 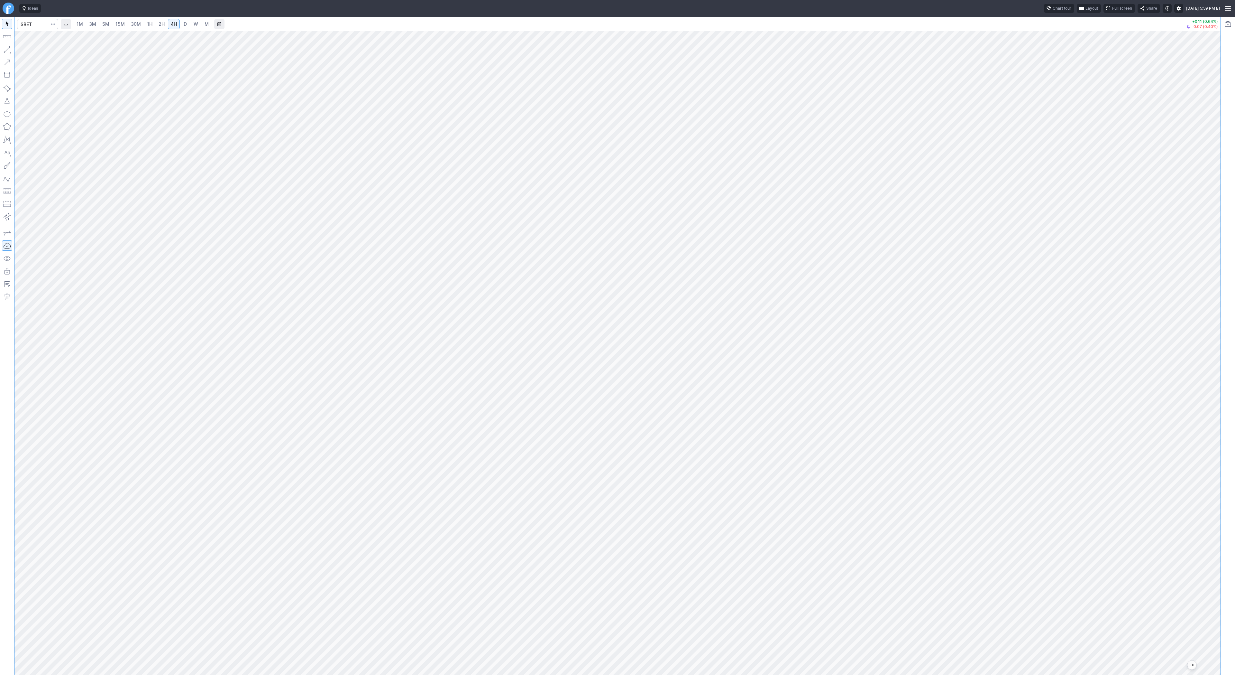 What do you see at coordinates (219, 24) in the screenshot?
I see `button: Range` at bounding box center [219, 24].